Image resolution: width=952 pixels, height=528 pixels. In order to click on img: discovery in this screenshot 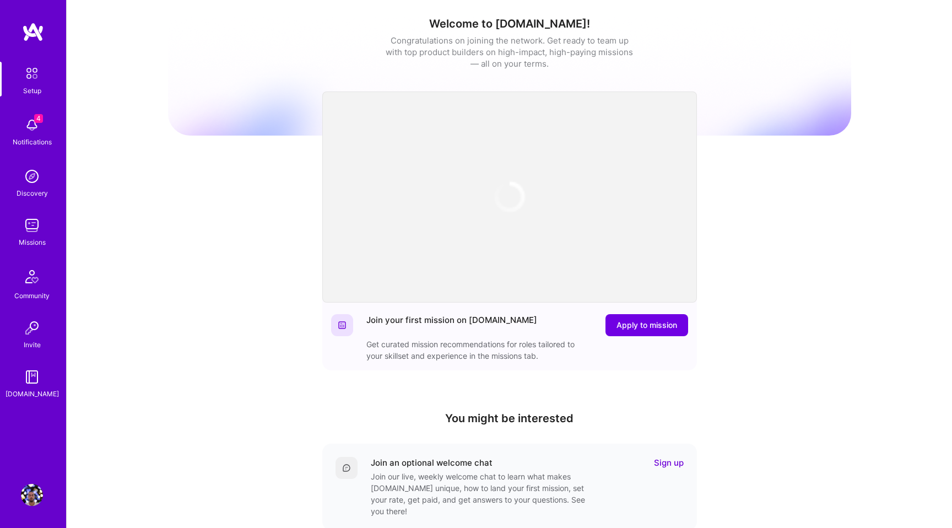, I will do `click(32, 176)`.